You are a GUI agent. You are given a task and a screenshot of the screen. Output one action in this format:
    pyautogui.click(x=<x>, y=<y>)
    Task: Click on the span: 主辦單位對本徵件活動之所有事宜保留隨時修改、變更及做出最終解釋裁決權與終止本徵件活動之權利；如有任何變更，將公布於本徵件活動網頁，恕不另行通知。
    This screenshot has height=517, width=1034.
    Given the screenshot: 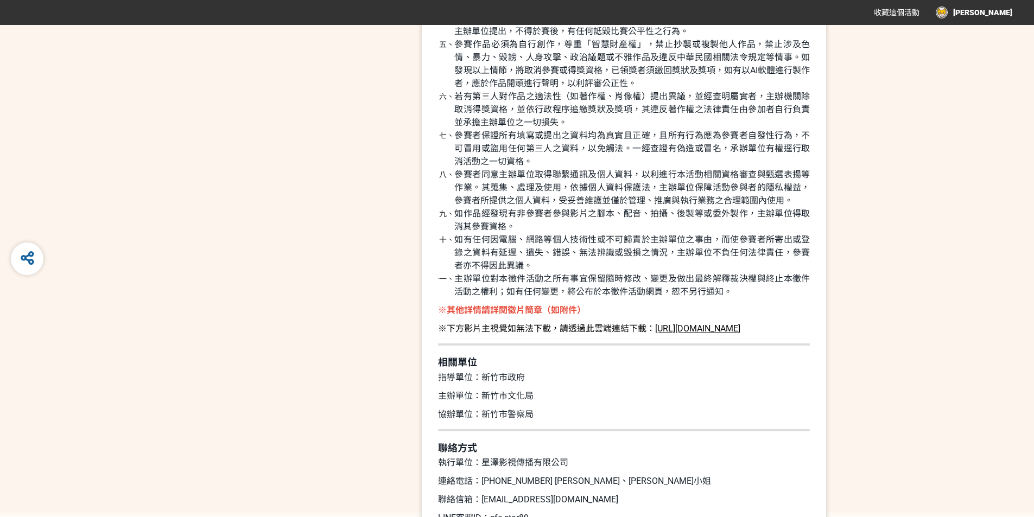 What is the action you would take?
    pyautogui.click(x=632, y=285)
    